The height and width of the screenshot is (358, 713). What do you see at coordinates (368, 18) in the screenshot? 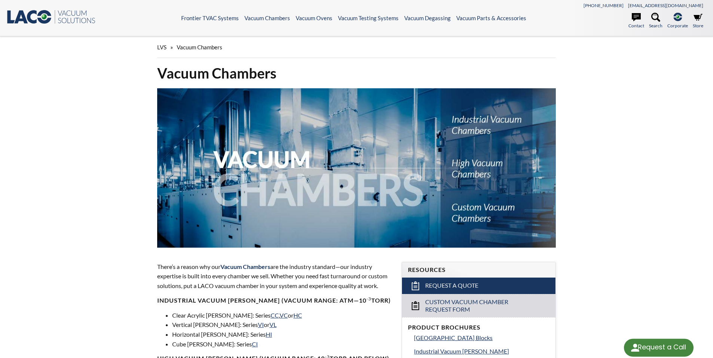
I see `a: Vacuum Testing Systems` at bounding box center [368, 18].